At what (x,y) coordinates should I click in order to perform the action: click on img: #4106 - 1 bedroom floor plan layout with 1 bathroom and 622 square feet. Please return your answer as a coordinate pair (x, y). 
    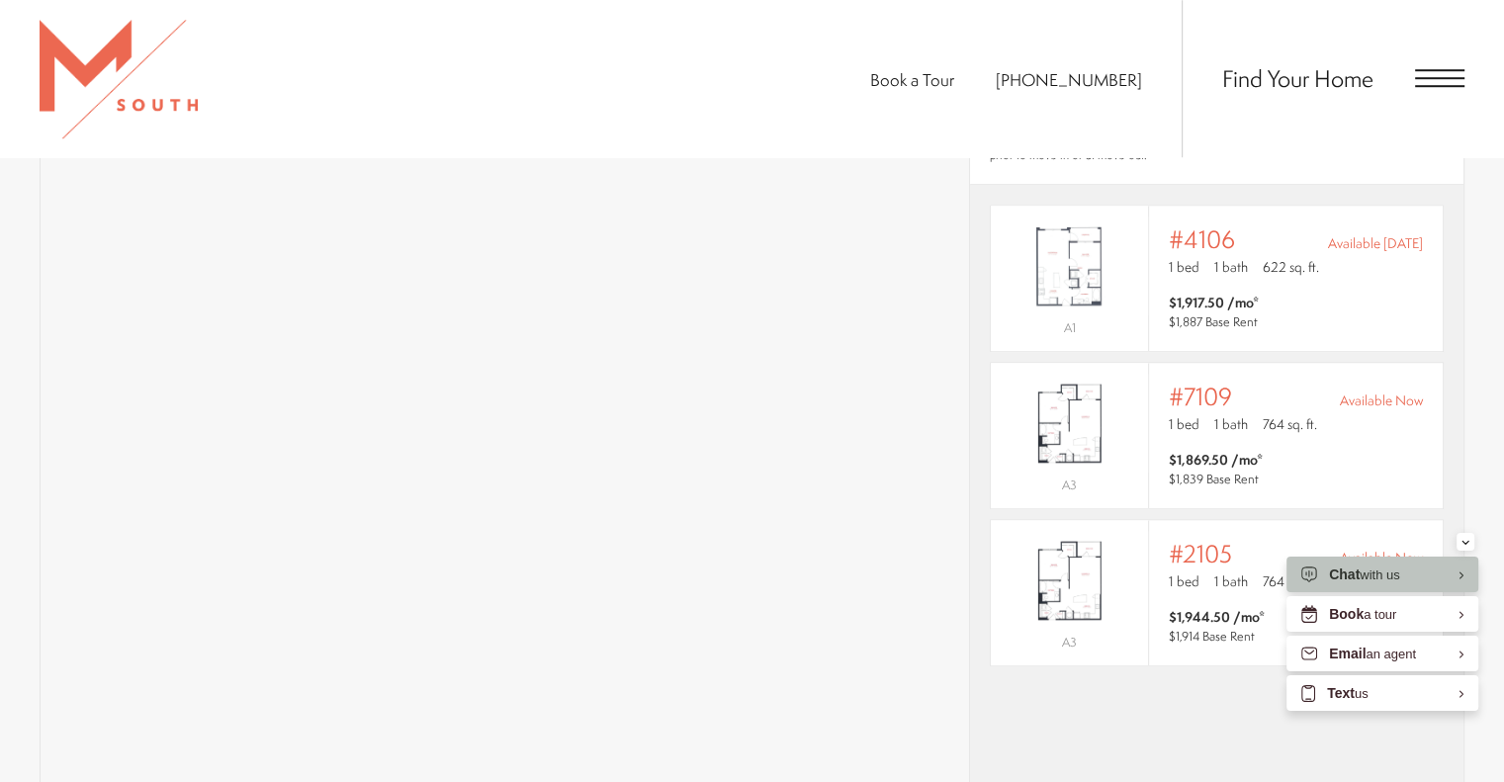
    Looking at the image, I should click on (1069, 266).